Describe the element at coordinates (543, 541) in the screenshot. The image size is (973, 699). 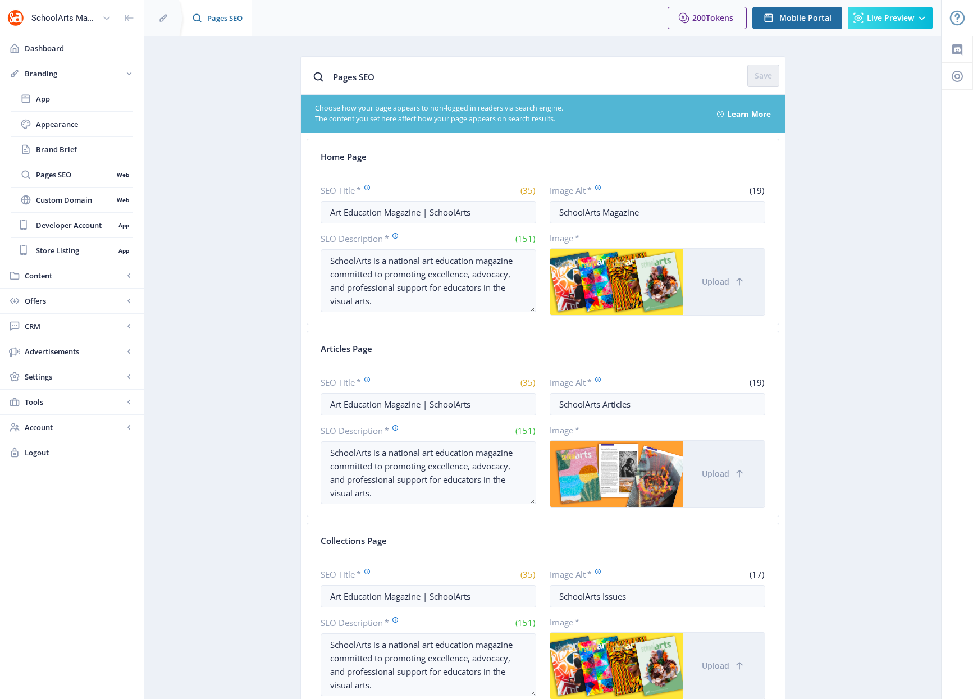
I see `div: Collections Page` at that location.